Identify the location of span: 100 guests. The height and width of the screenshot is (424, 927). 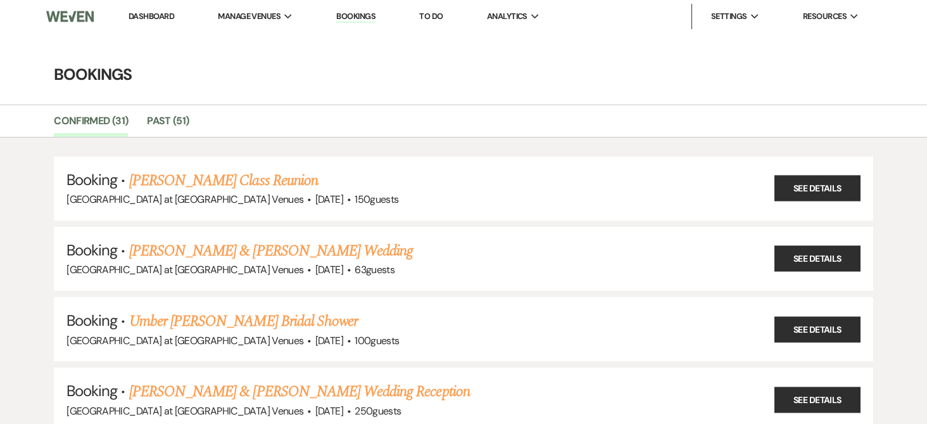
(377, 340).